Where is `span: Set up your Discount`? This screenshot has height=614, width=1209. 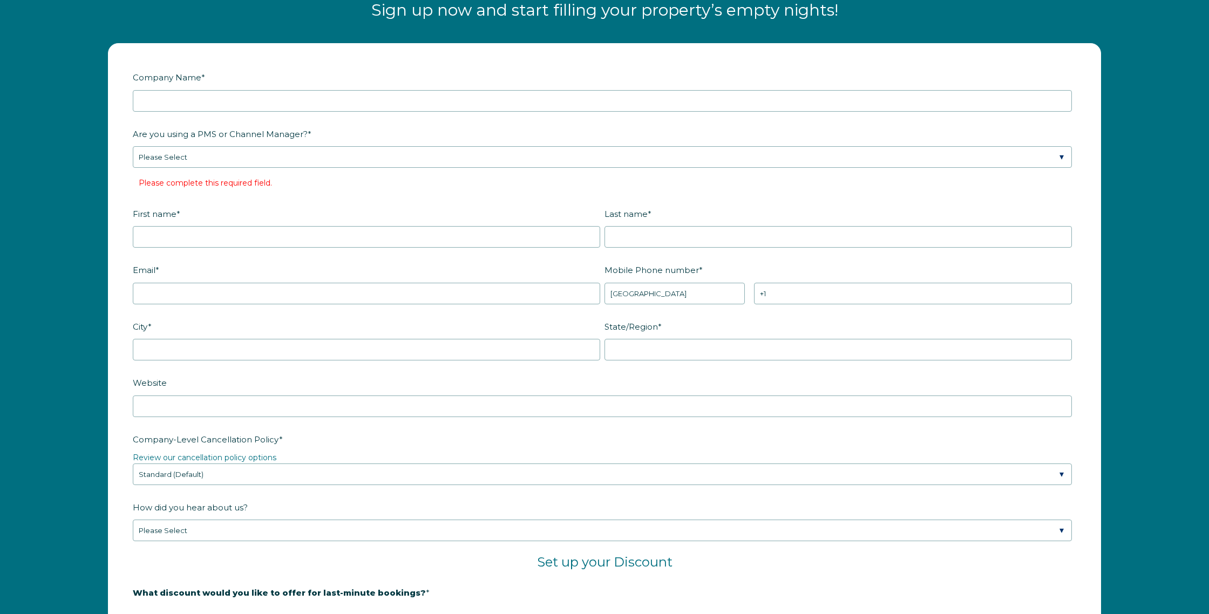
span: Set up your Discount is located at coordinates (604, 562).